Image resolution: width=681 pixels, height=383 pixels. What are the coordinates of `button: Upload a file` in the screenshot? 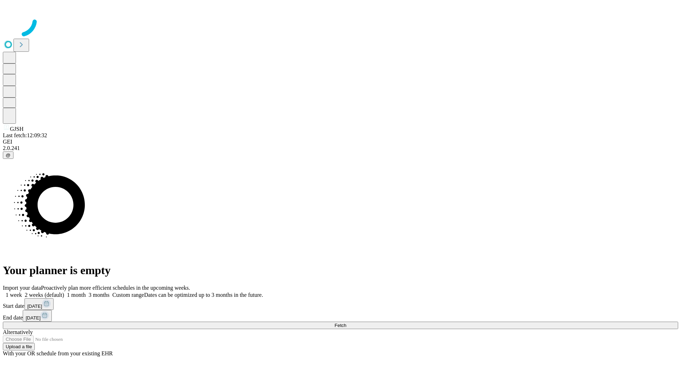 It's located at (19, 346).